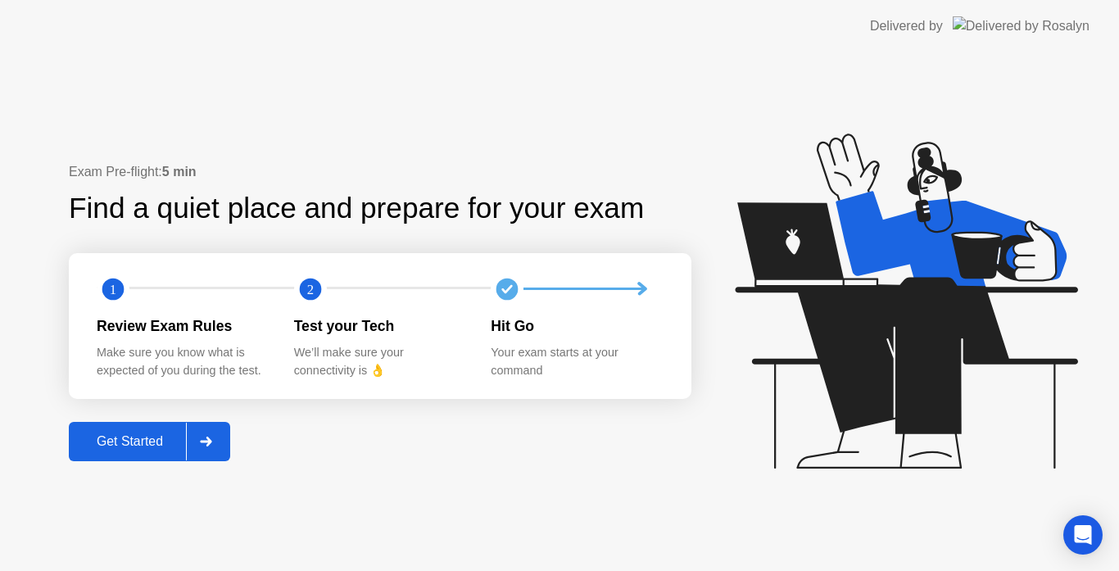 Image resolution: width=1119 pixels, height=571 pixels. I want to click on div: Hit Go, so click(576, 326).